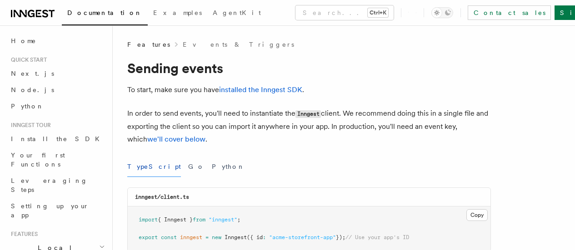 Image resolution: width=575 pixels, height=250 pixels. Describe the element at coordinates (199, 220) in the screenshot. I see `span: from` at that location.